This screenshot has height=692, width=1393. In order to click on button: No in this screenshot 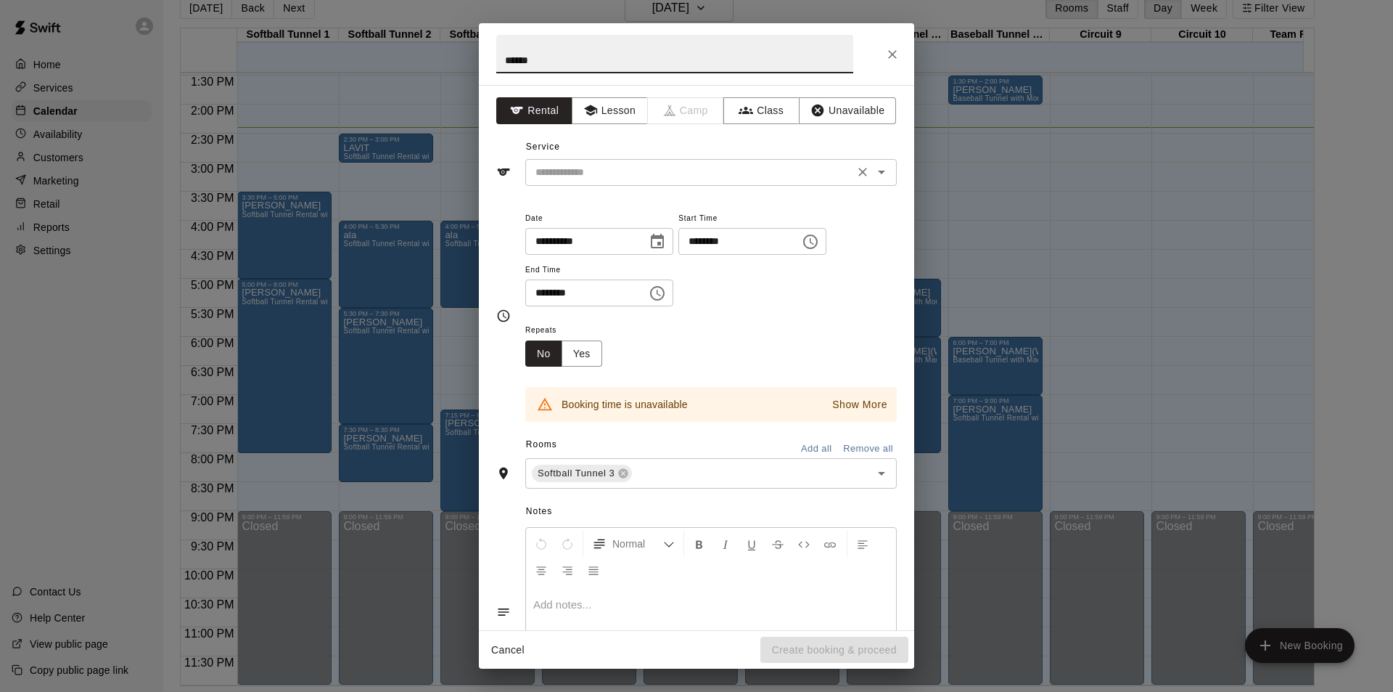, I will do `click(544, 353)`.